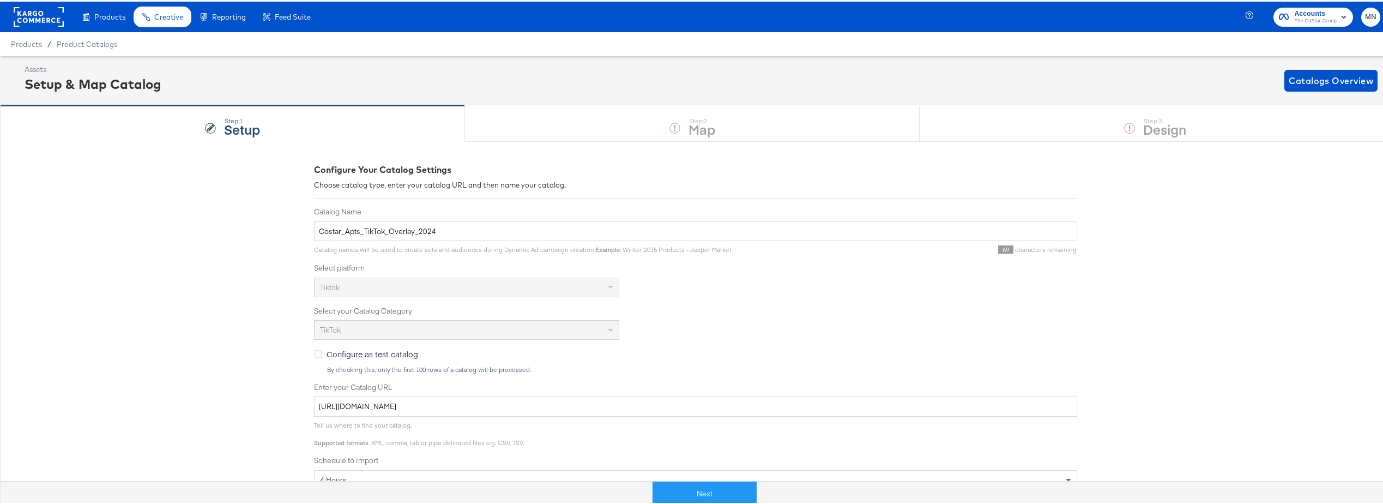  I want to click on label: Select platform, so click(695, 266).